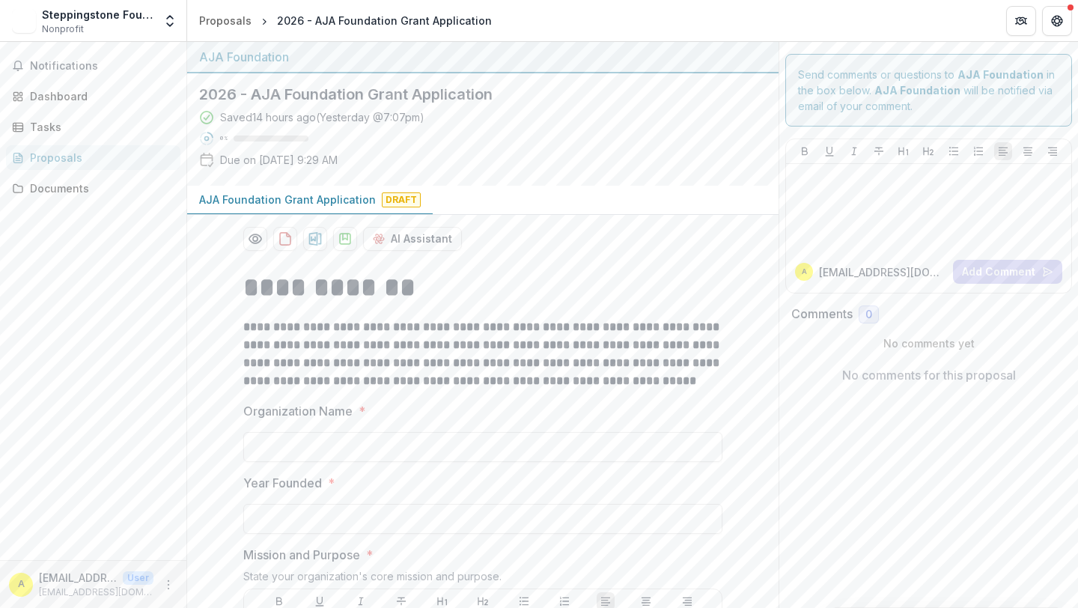 The image size is (1078, 608). Describe the element at coordinates (302, 555) in the screenshot. I see `p: Mission and Purpose` at that location.